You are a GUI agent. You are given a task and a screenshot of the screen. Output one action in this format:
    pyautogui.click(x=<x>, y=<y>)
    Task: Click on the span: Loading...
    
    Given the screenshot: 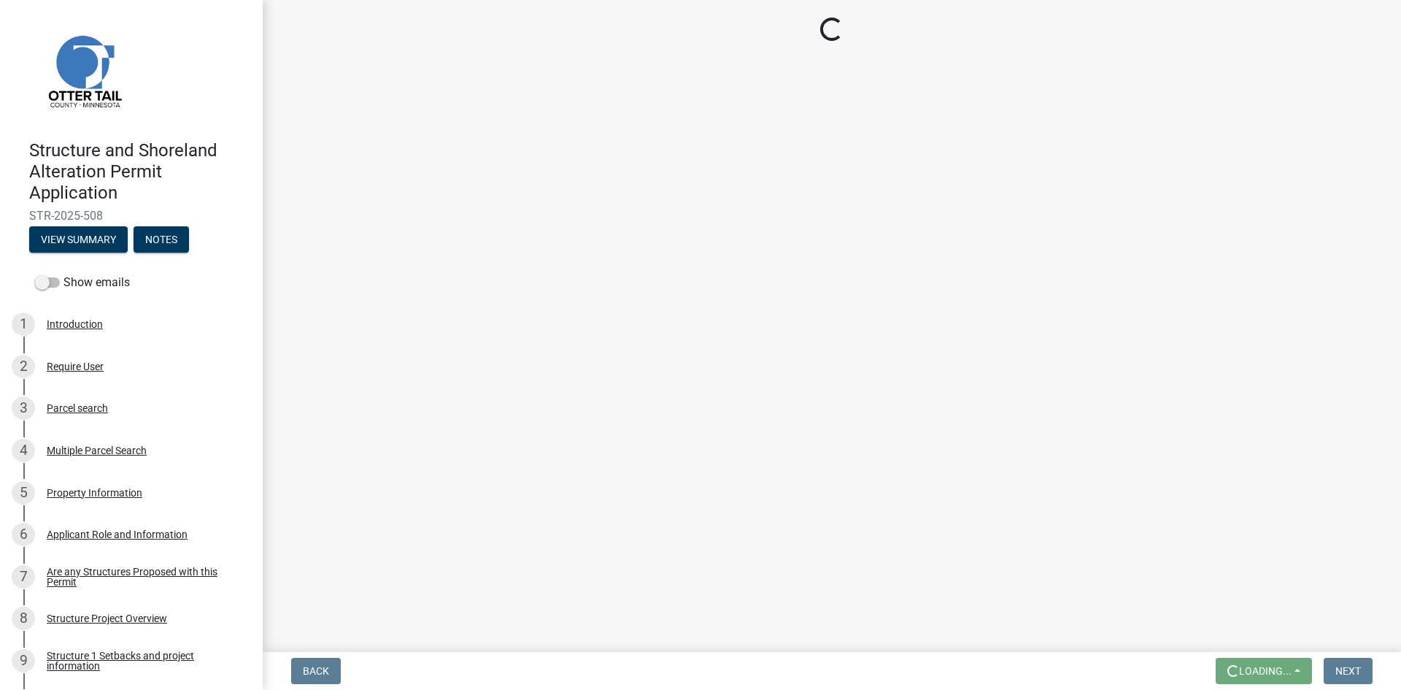 What is the action you would take?
    pyautogui.click(x=1265, y=671)
    